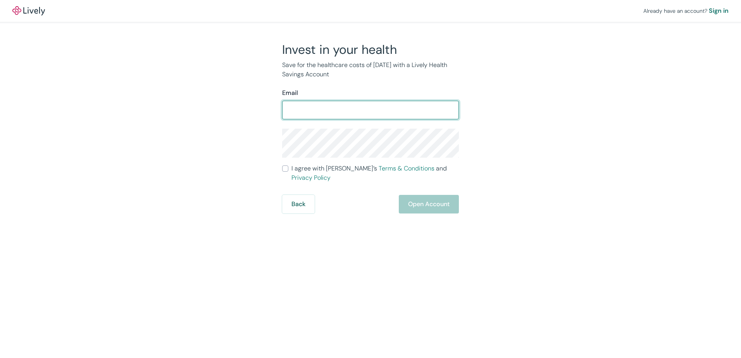  Describe the element at coordinates (407, 168) in the screenshot. I see `a: Terms & Conditions` at that location.